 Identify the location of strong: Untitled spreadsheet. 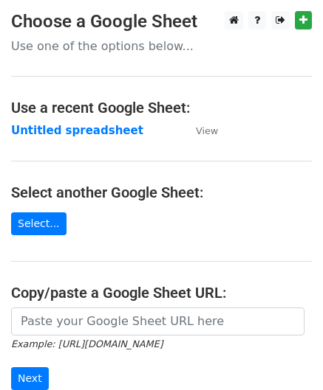
(77, 131).